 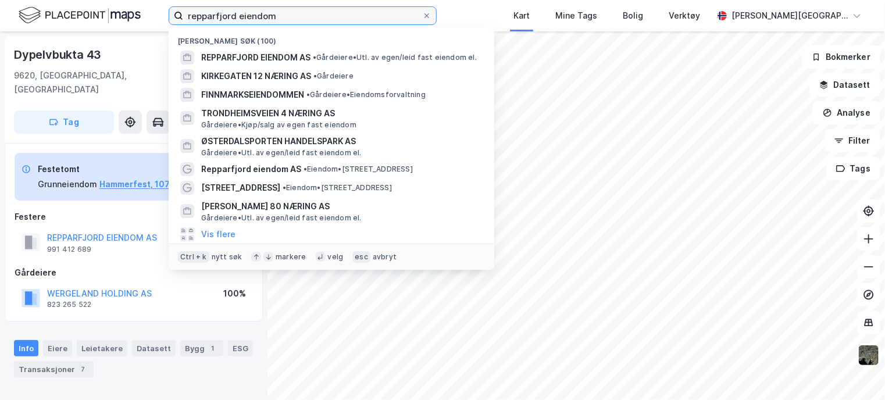 I want to click on span: Repparfjord eiendom AS, so click(x=251, y=169).